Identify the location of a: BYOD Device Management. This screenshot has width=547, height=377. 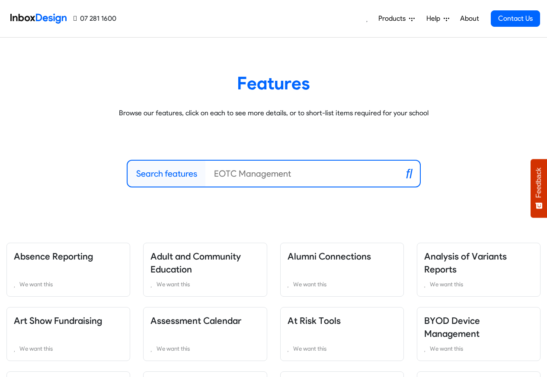
(452, 327).